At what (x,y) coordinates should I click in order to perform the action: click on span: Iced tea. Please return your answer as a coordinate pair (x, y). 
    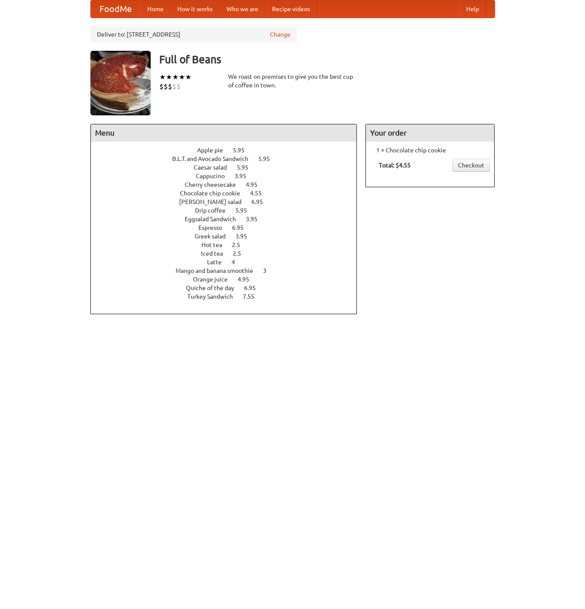
    Looking at the image, I should click on (216, 254).